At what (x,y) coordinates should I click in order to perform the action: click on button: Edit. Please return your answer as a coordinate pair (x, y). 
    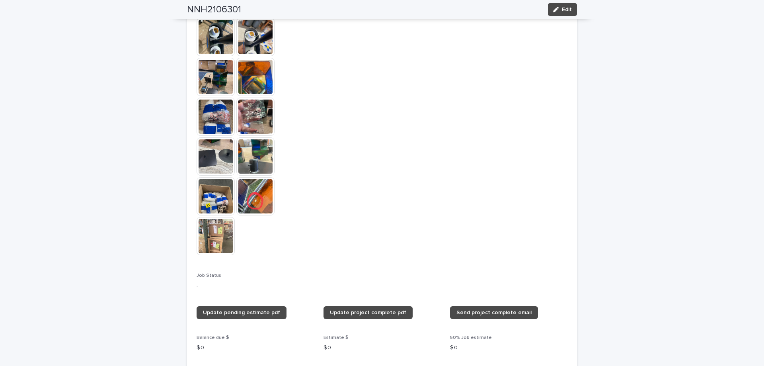
    Looking at the image, I should click on (562, 10).